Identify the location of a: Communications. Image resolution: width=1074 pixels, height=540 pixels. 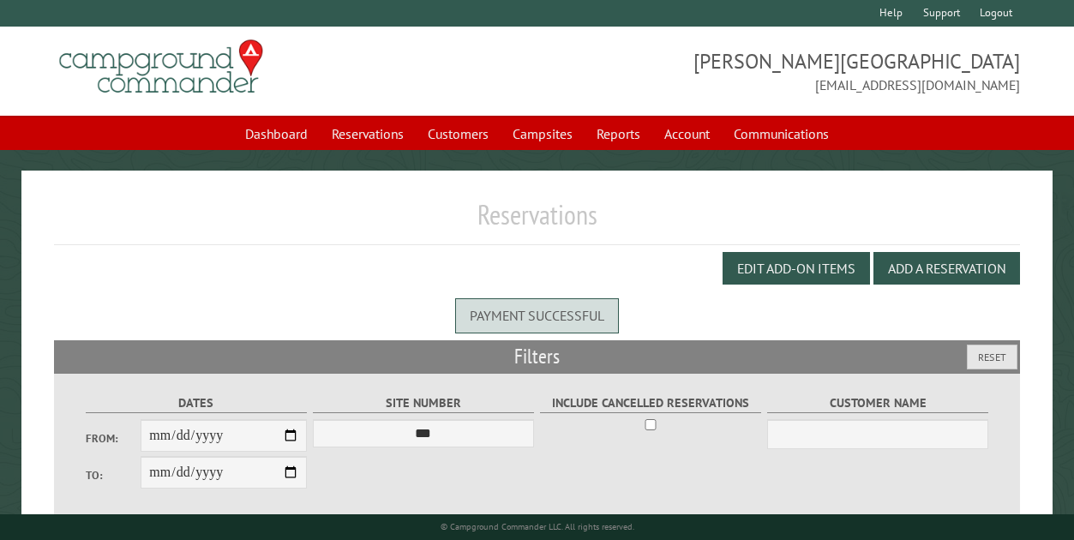
(781, 134).